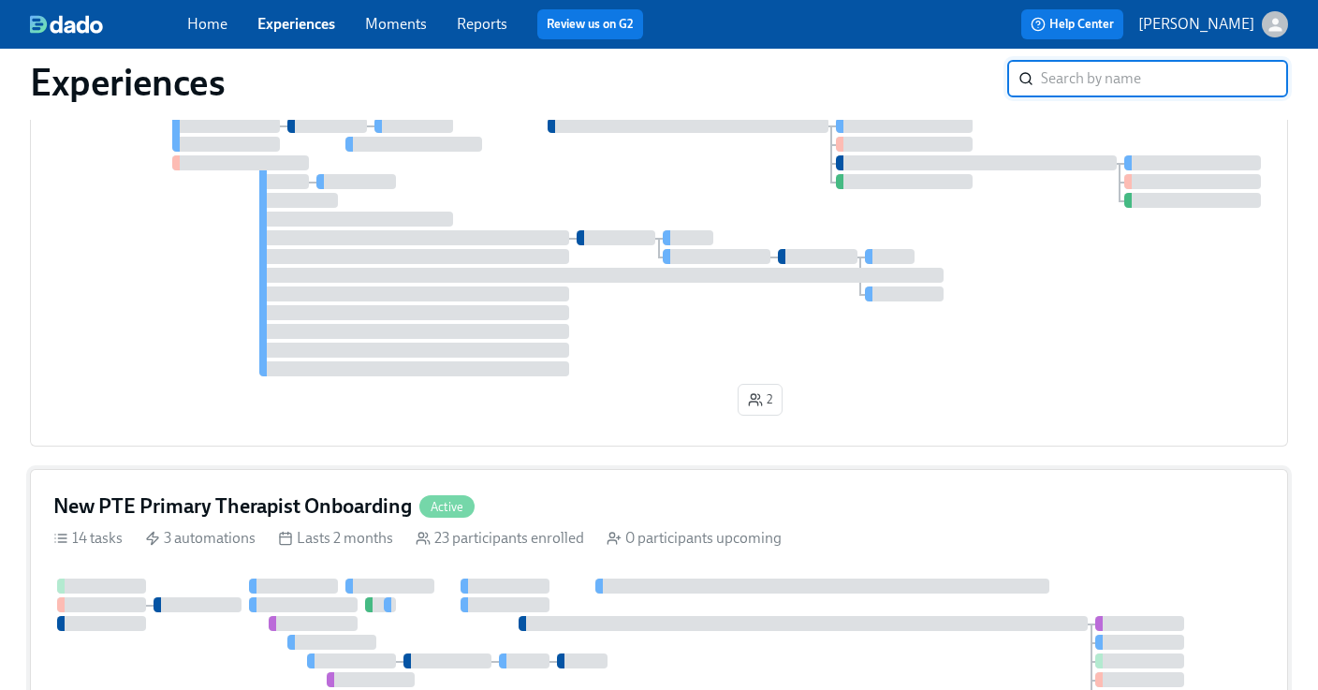 This screenshot has width=1318, height=690. Describe the element at coordinates (232, 506) in the screenshot. I see `h4: New PTE Primary Therapist Onboarding` at that location.